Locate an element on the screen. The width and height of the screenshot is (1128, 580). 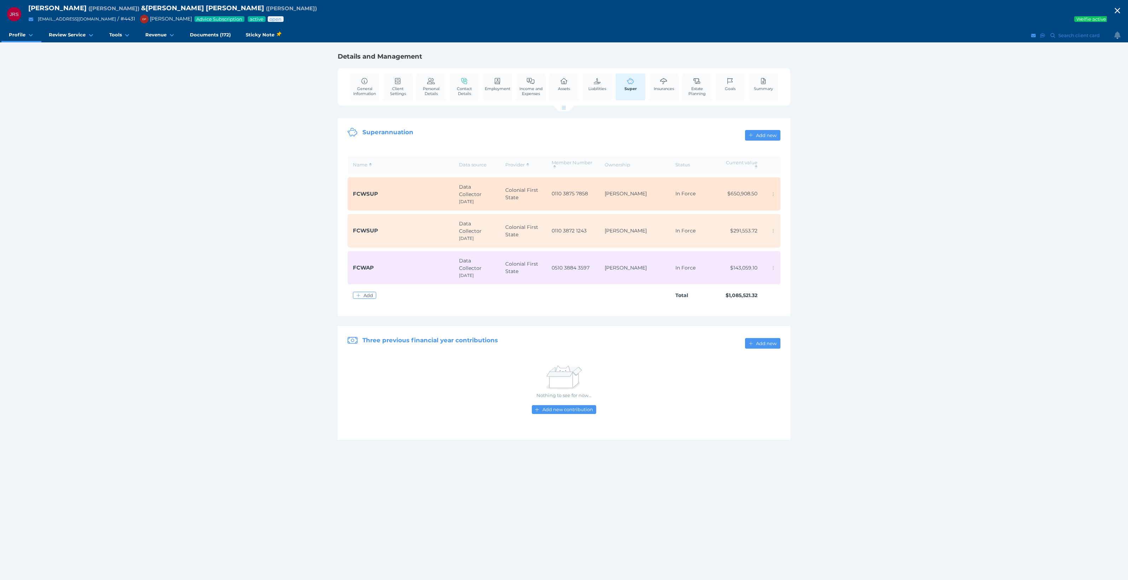
a: Client Settings is located at coordinates (398, 87).